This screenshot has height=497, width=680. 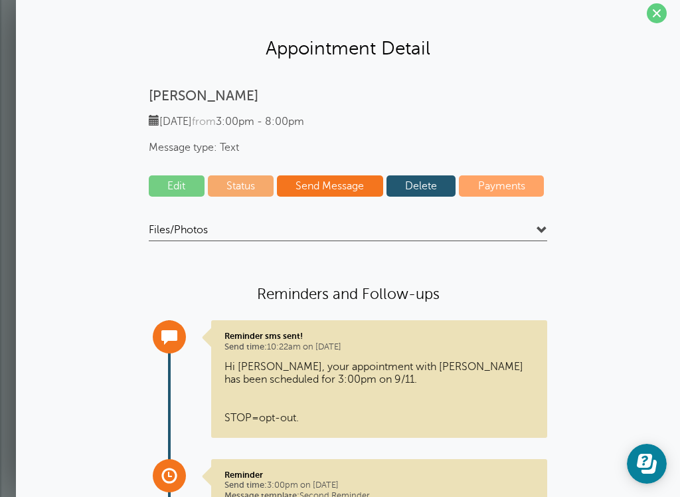 I want to click on a: Status, so click(x=241, y=186).